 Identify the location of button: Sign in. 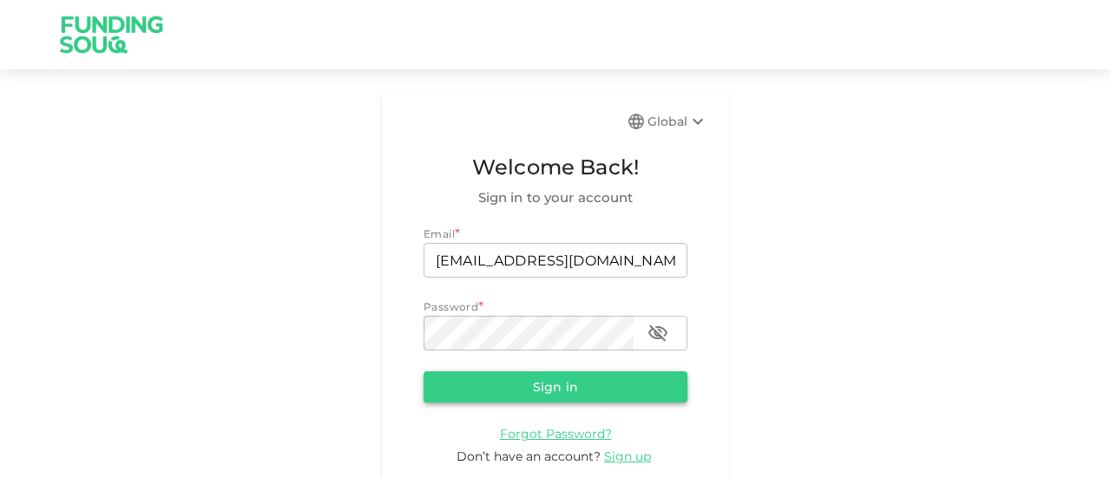
(555, 387).